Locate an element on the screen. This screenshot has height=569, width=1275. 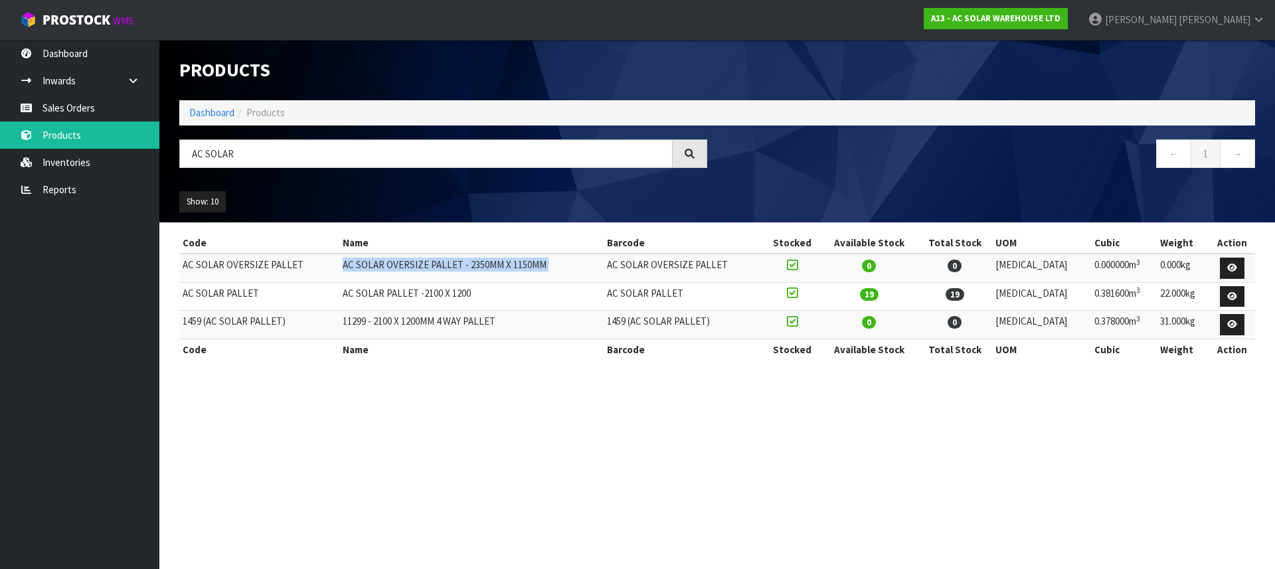
td: 0.000kg is located at coordinates (1183, 268).